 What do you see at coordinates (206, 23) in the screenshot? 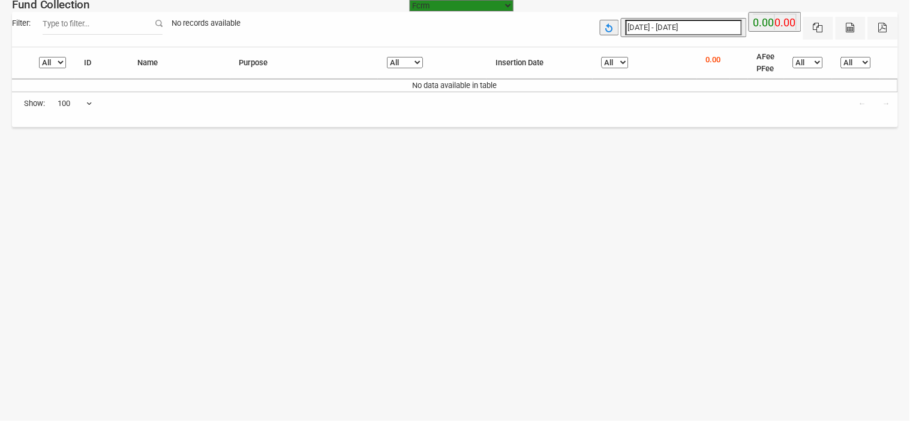
I see `div: No records available` at bounding box center [206, 23].